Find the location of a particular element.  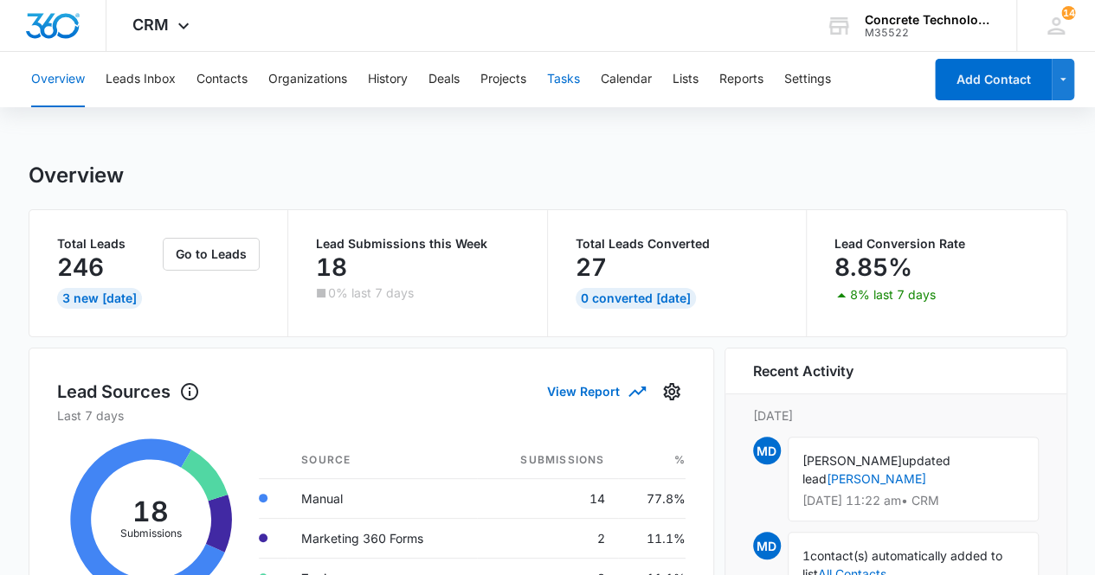

p: 246 is located at coordinates (80, 267).